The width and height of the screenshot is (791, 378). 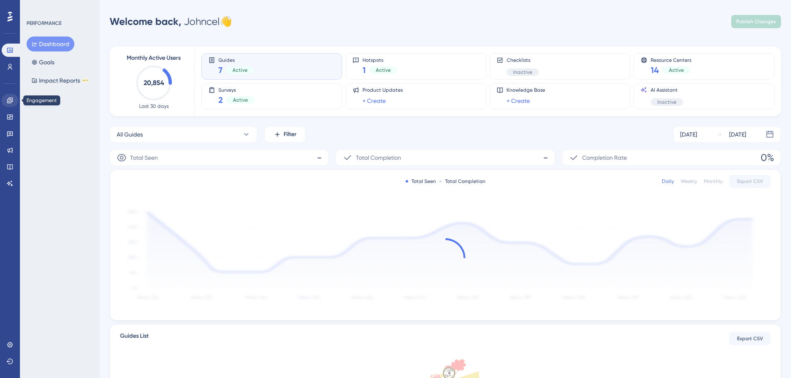 What do you see at coordinates (756, 22) in the screenshot?
I see `span: Publish Changes` at bounding box center [756, 22].